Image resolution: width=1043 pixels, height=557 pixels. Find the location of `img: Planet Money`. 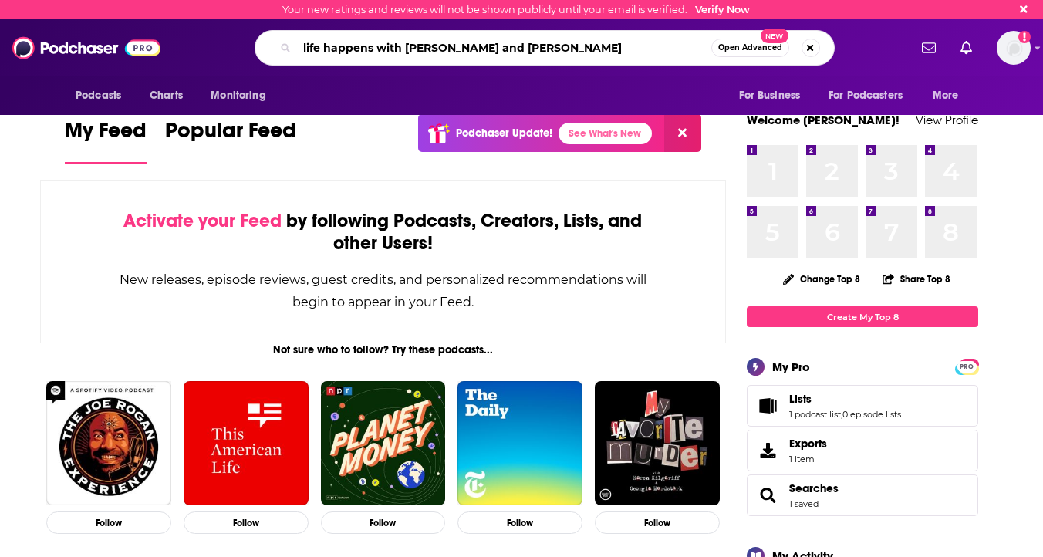

img: Planet Money is located at coordinates (383, 444).